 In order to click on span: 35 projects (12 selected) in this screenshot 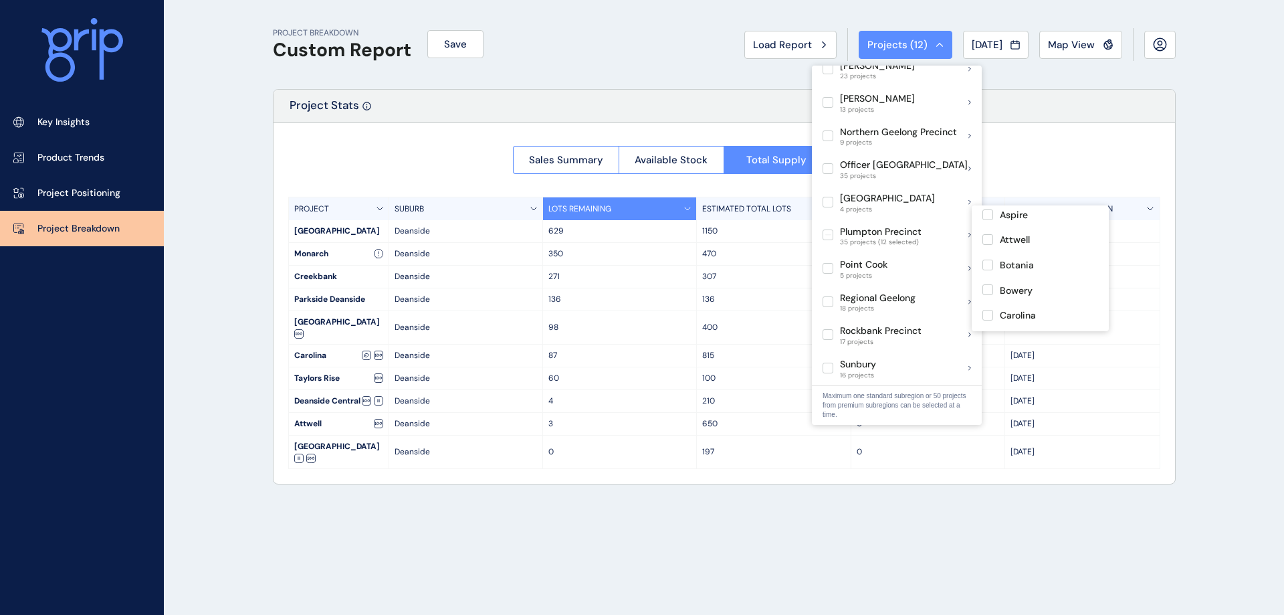, I will do `click(881, 242)`.